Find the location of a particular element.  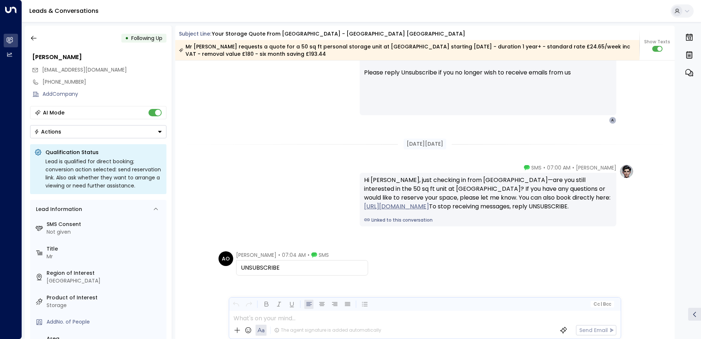

span: 07:00 AM is located at coordinates (559, 168).